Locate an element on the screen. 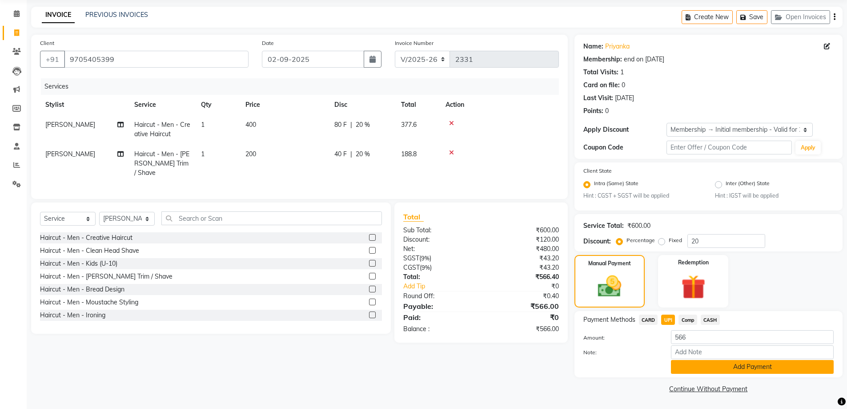 This screenshot has width=847, height=409. div: Haircut - Men - Moustache Styling is located at coordinates (89, 302).